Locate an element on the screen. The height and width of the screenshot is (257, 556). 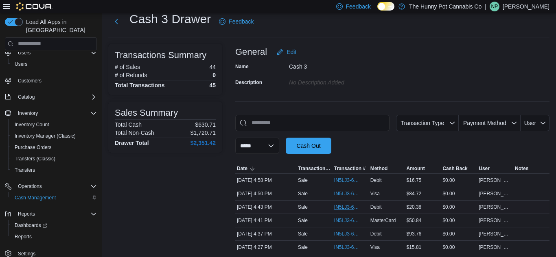
span: $50.84 is located at coordinates (414, 221).